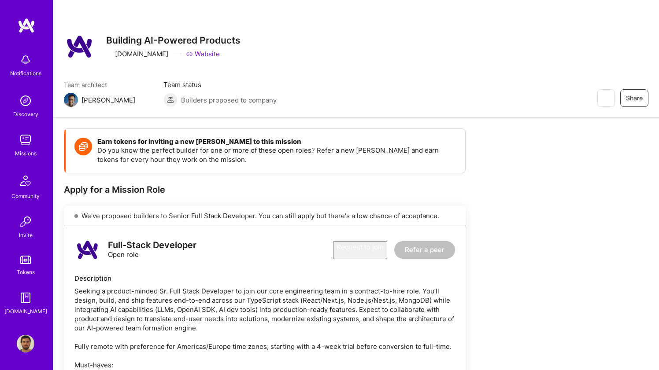  What do you see at coordinates (229, 100) in the screenshot?
I see `span: Builders proposed to company` at bounding box center [229, 100].